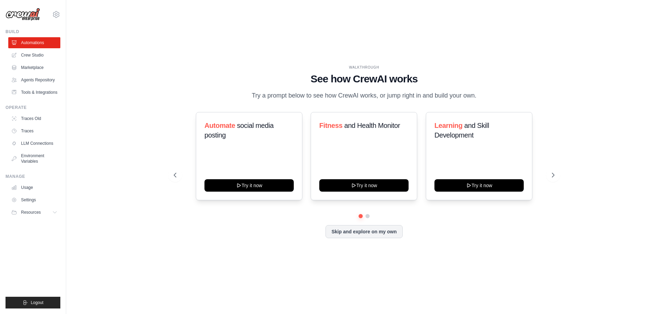  What do you see at coordinates (239, 130) in the screenshot?
I see `span: social media posting` at bounding box center [239, 130].